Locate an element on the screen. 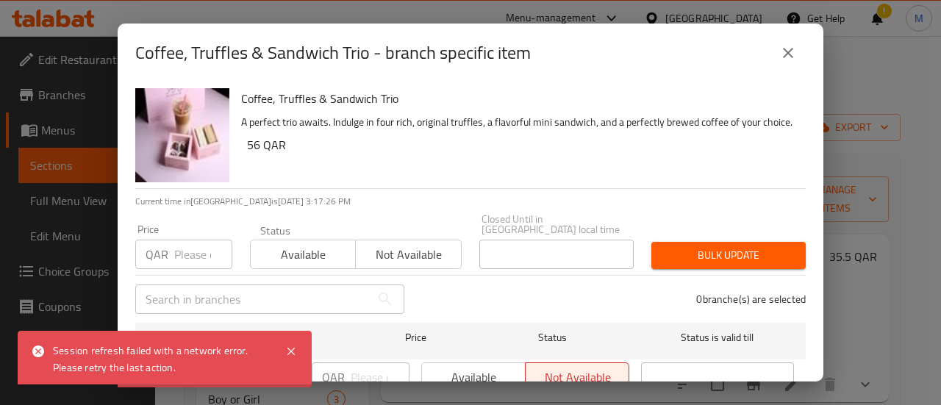 Image resolution: width=941 pixels, height=405 pixels. span: Available is located at coordinates (303, 254).